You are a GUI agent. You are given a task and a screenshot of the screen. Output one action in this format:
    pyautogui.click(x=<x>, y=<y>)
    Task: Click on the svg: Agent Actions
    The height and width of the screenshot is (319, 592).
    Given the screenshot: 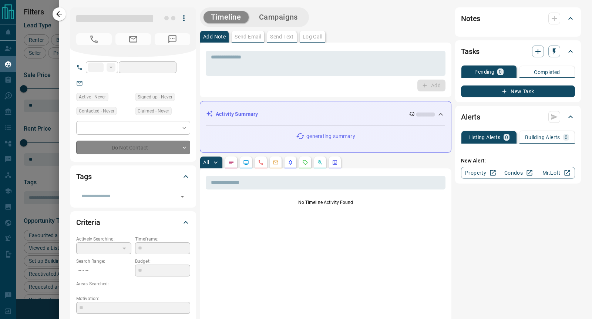 What is the action you would take?
    pyautogui.click(x=335, y=162)
    